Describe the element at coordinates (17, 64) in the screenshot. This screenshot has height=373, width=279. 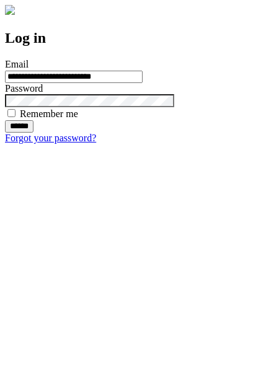
I see `label: Email` at that location.